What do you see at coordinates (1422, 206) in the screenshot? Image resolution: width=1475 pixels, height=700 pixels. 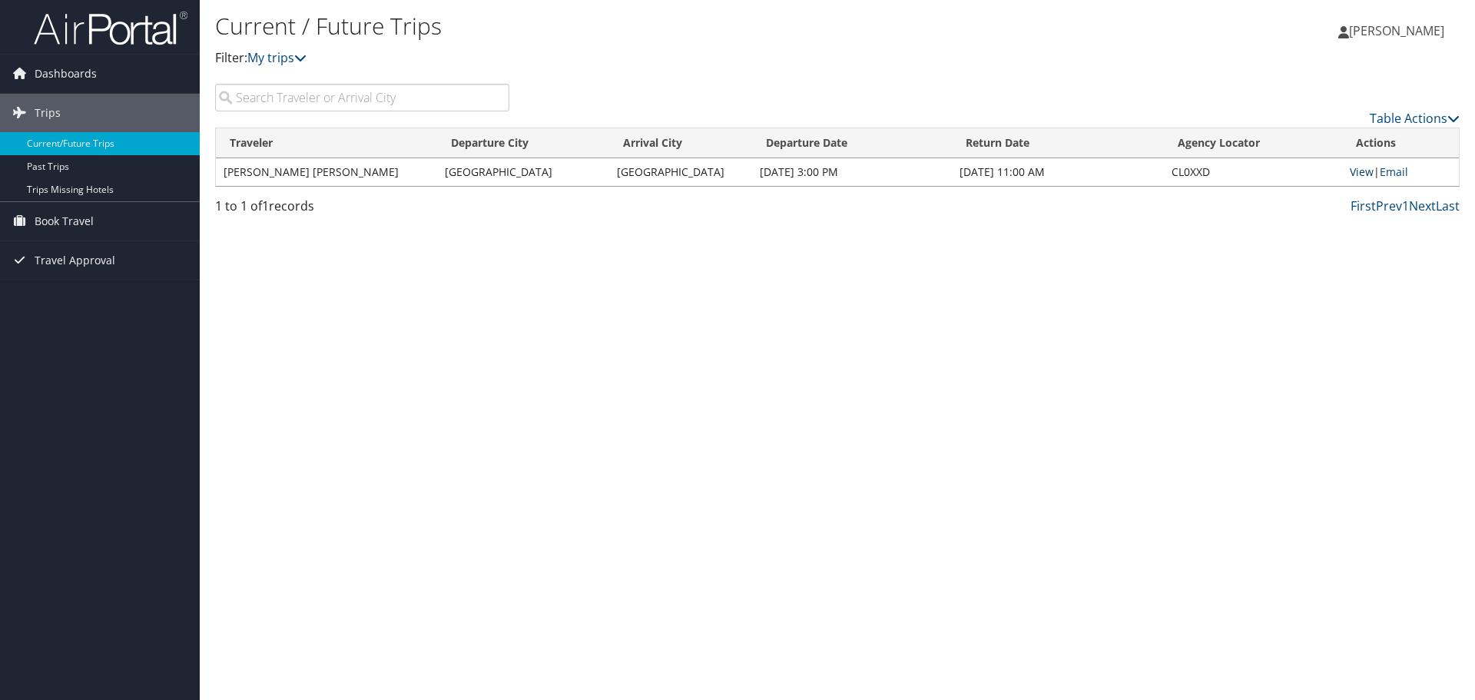 I see `a: Next` at bounding box center [1422, 206].